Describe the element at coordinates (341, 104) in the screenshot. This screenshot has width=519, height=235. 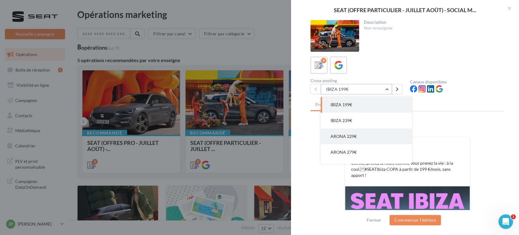
I see `span: IBIZA 199€` at that location.